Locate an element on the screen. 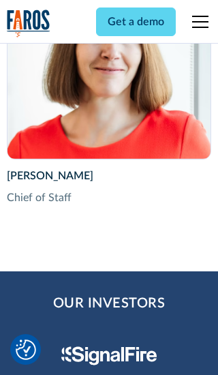 The width and height of the screenshot is (218, 375). img: Signal Fire Logo is located at coordinates (109, 356).